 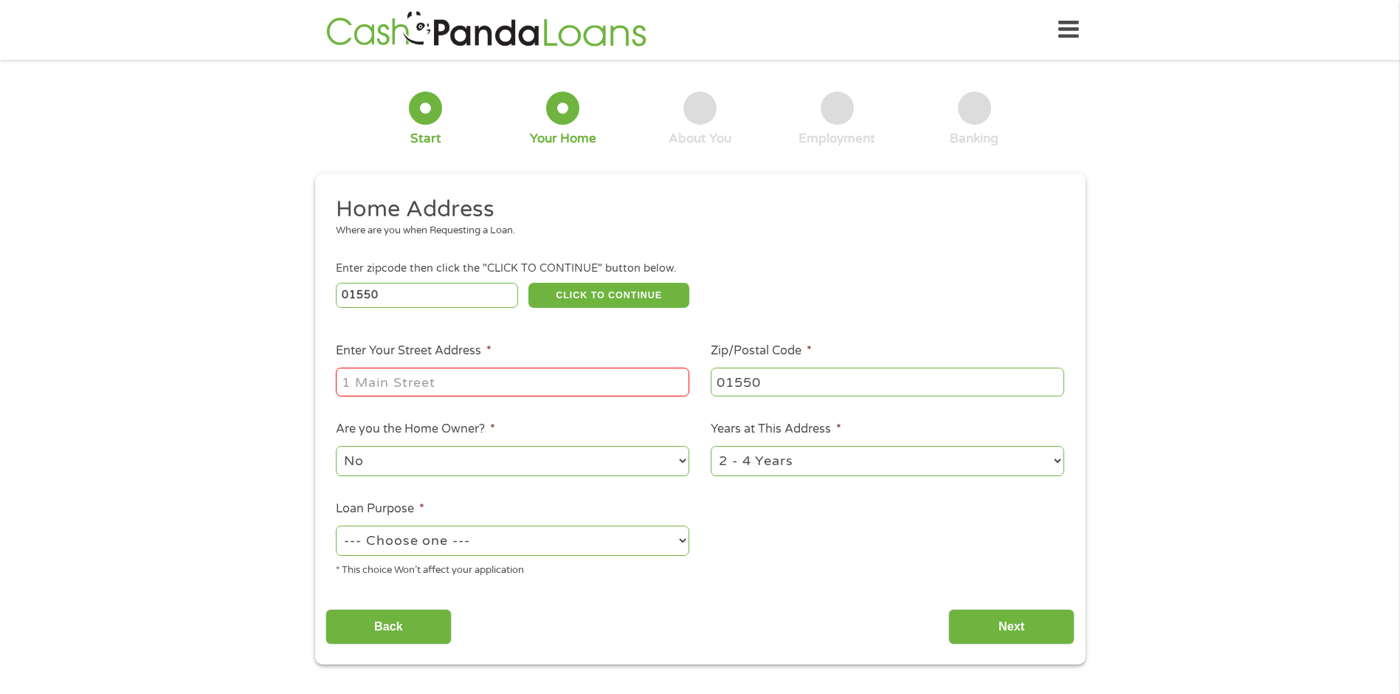 What do you see at coordinates (837, 139) in the screenshot?
I see `div: Employment` at bounding box center [837, 139].